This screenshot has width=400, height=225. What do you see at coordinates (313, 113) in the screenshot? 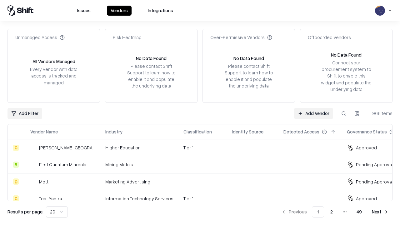
I see `a: Add Vendor` at bounding box center [313, 113].